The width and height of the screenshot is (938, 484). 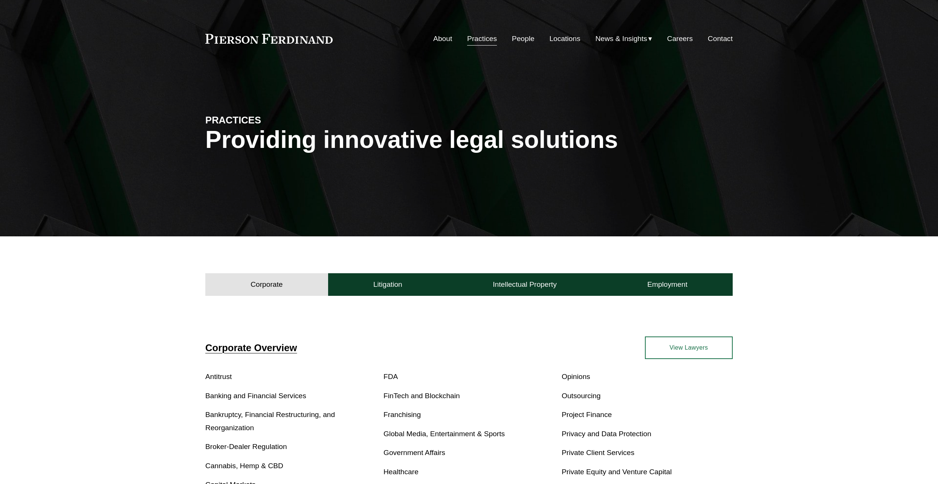 I want to click on h4: Litigation, so click(x=388, y=285).